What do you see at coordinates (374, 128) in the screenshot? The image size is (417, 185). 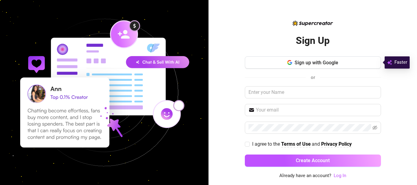 I see `span: eye-invisible` at bounding box center [374, 128].